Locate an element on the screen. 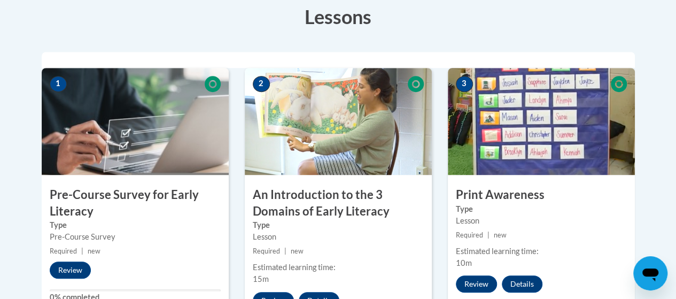 Image resolution: width=676 pixels, height=299 pixels. span: 2 is located at coordinates (261, 84).